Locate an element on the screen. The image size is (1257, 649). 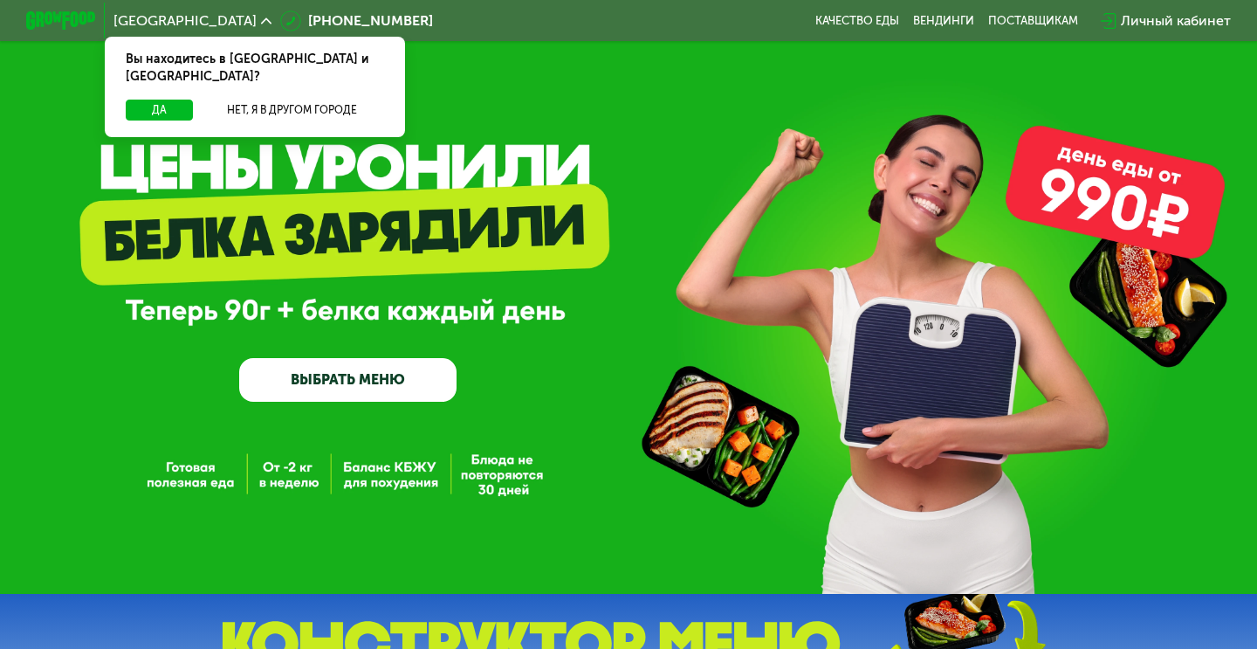
div: Личный кабинет is located at coordinates (1176, 21).